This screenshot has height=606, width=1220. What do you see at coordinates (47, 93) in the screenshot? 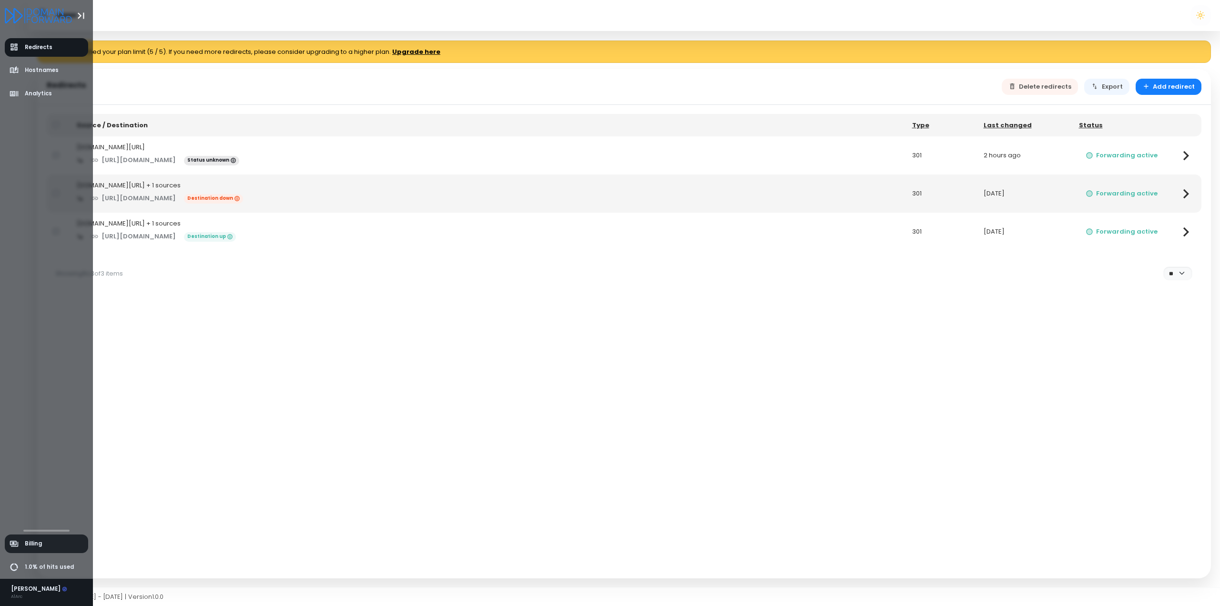
I see `a: Analytics` at bounding box center [47, 93].